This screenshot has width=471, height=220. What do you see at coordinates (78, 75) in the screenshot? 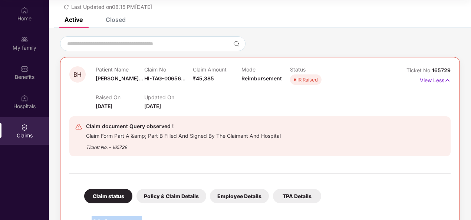
I see `span: BH` at bounding box center [78, 75].